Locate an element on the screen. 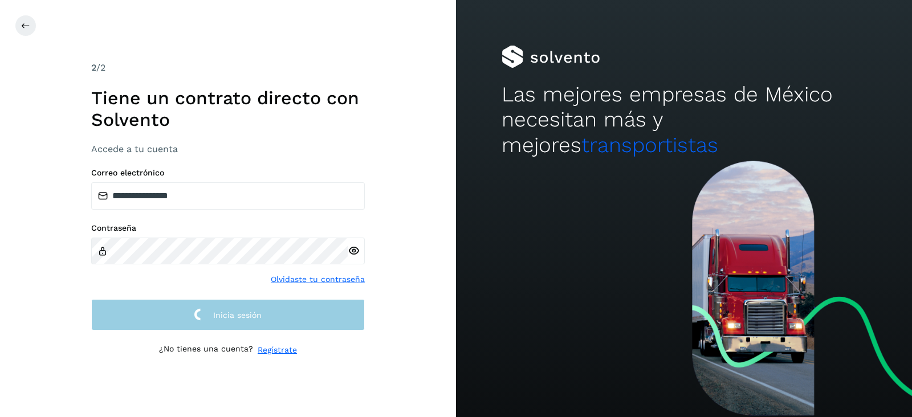 Image resolution: width=912 pixels, height=417 pixels. span: Inicia sesión is located at coordinates (237, 315).